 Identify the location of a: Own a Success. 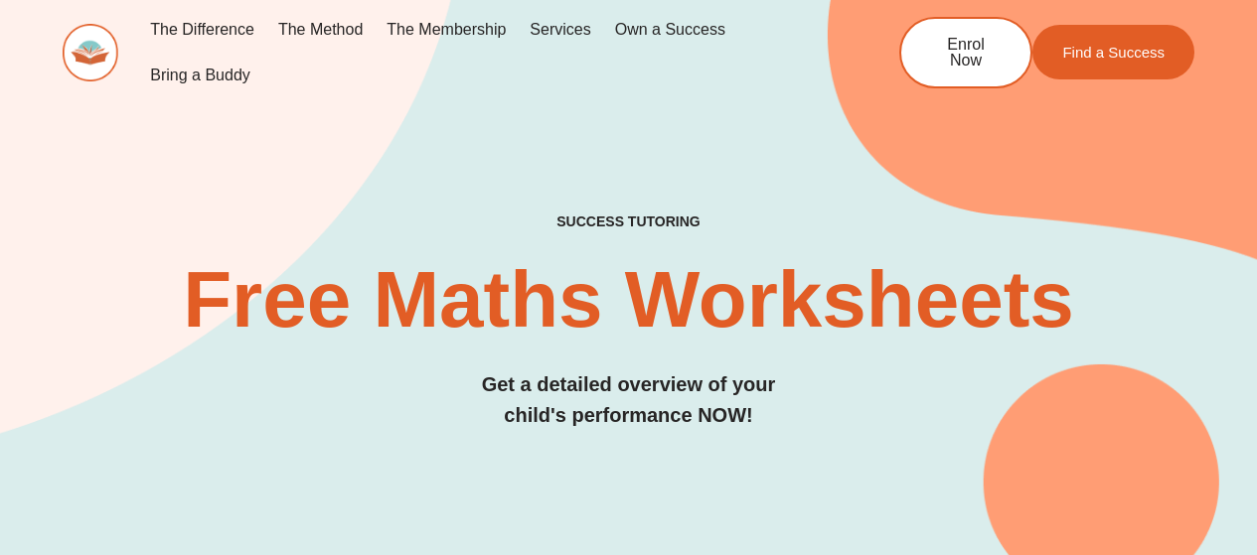
(670, 30).